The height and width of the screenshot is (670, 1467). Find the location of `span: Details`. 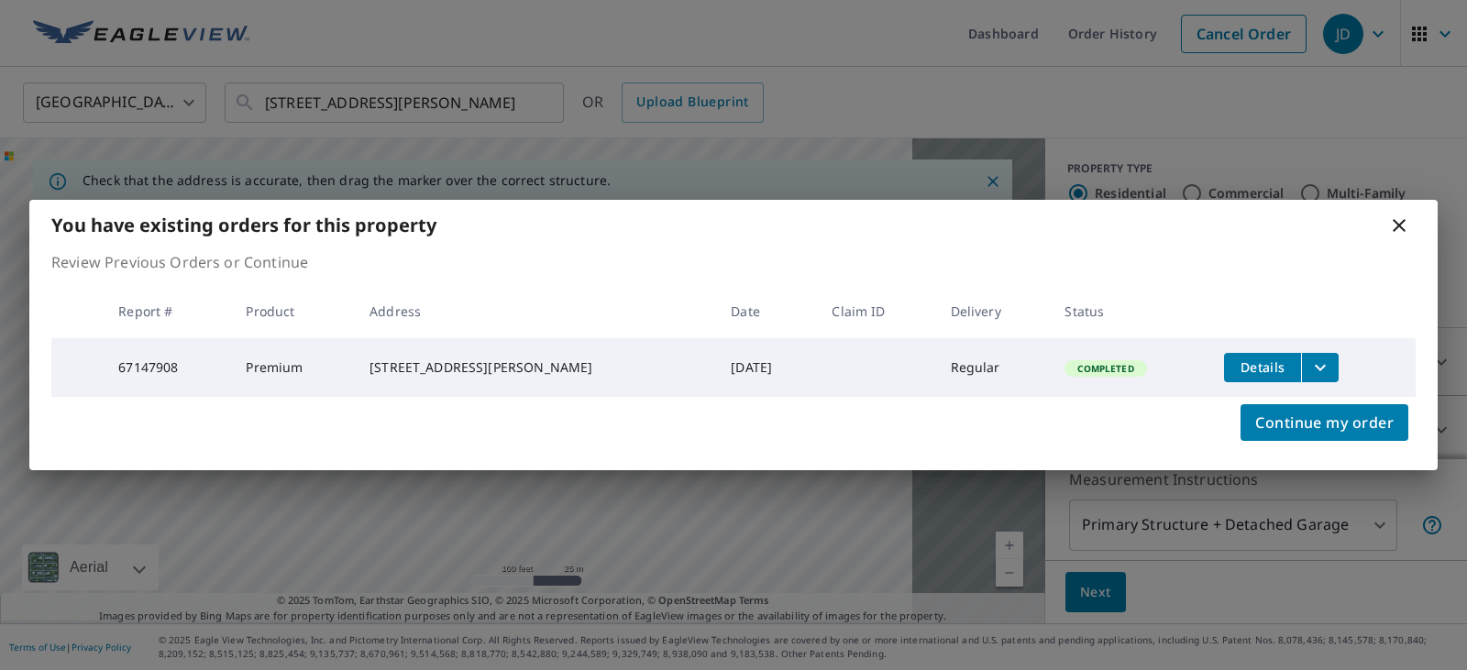

span: Details is located at coordinates (1262, 367).